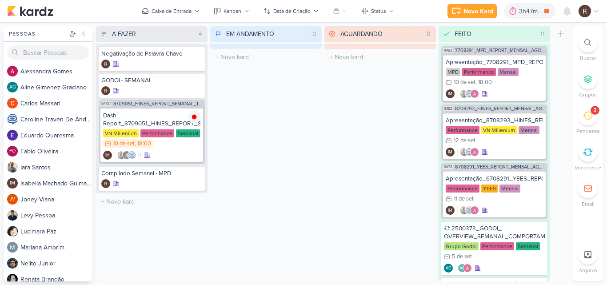  Describe the element at coordinates (30, 11) in the screenshot. I see `img: kardz.app` at that location.